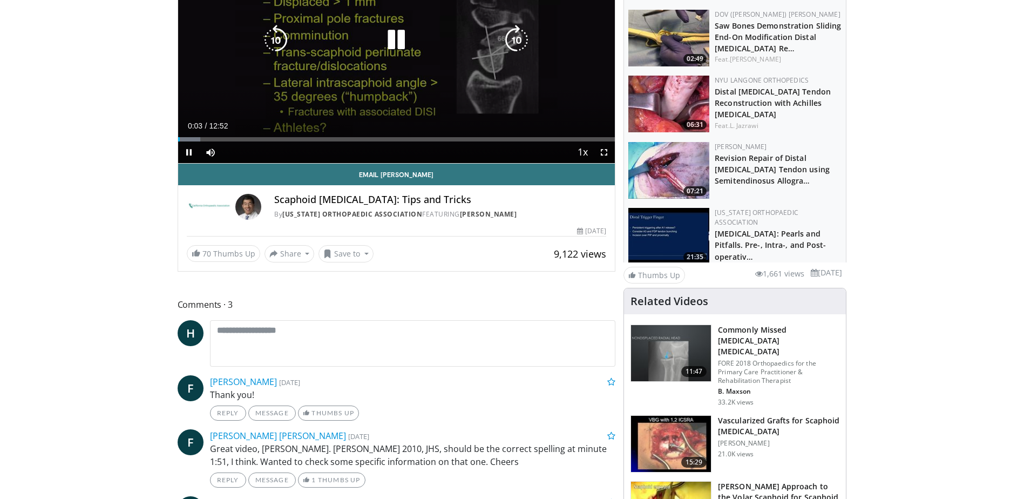  Describe the element at coordinates (671, 444) in the screenshot. I see `img: daf05006-1c50-4058-8167-a0aeb0606d89.150x105_q85_crop-smart_upscale.jpg` at that location.